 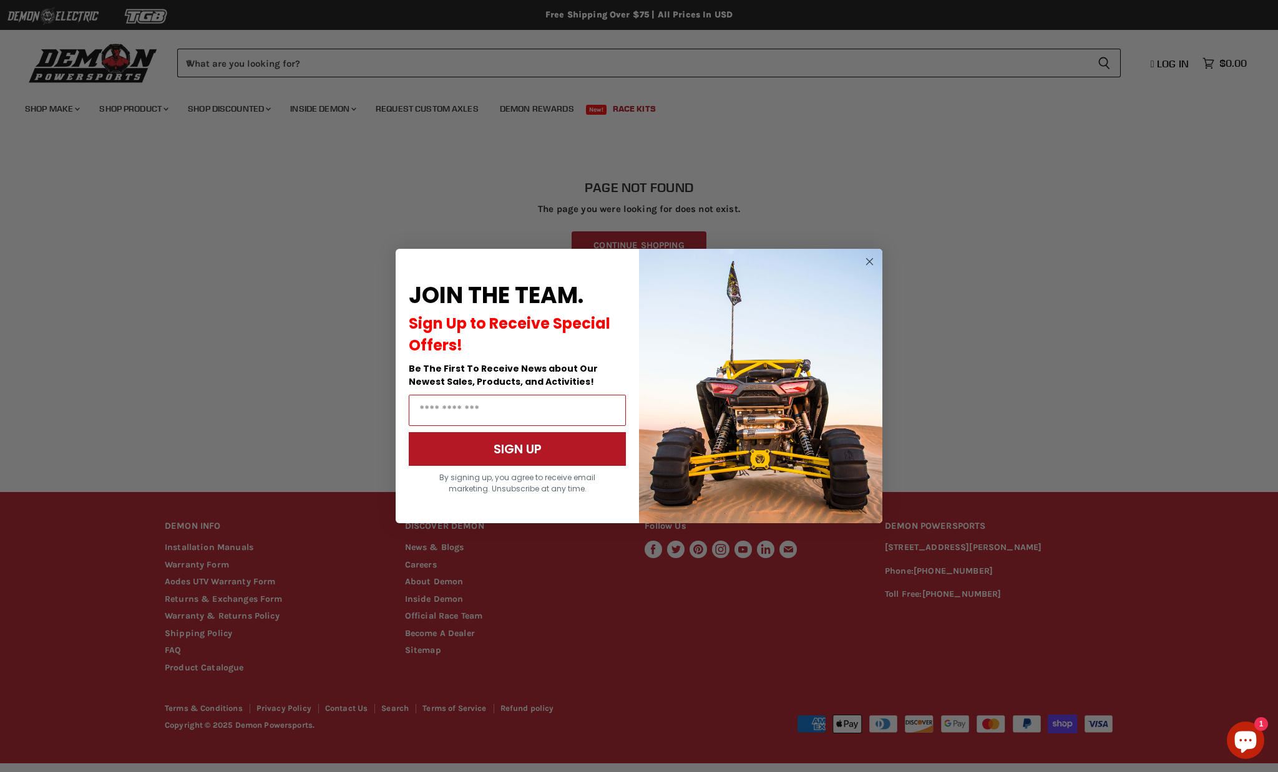 I want to click on span: By signing up, you agree to receive email marketing. Unsubscribe at any time., so click(x=517, y=483).